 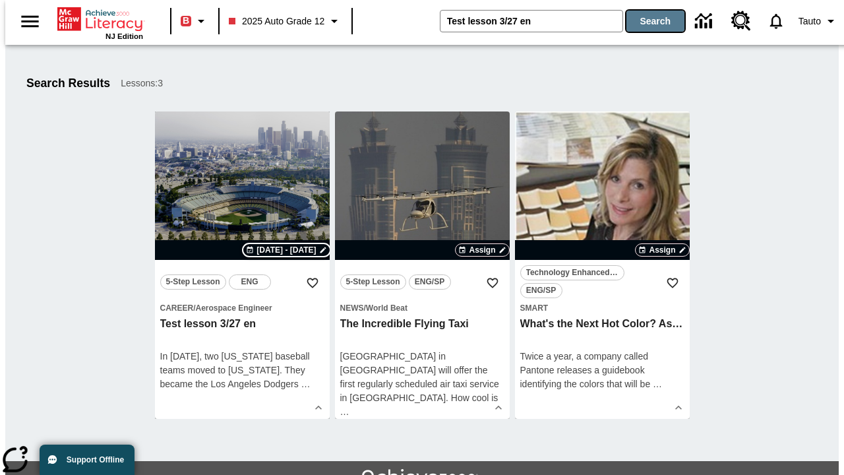 What do you see at coordinates (534, 308) in the screenshot?
I see `span: Smart` at bounding box center [534, 308].